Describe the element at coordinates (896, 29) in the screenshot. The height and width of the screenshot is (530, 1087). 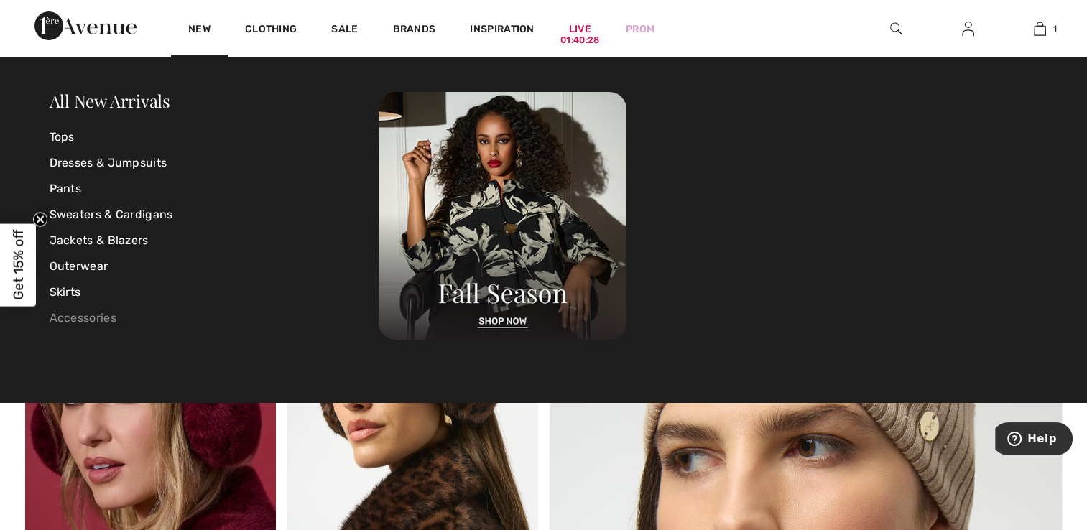
I see `img: search the website` at that location.